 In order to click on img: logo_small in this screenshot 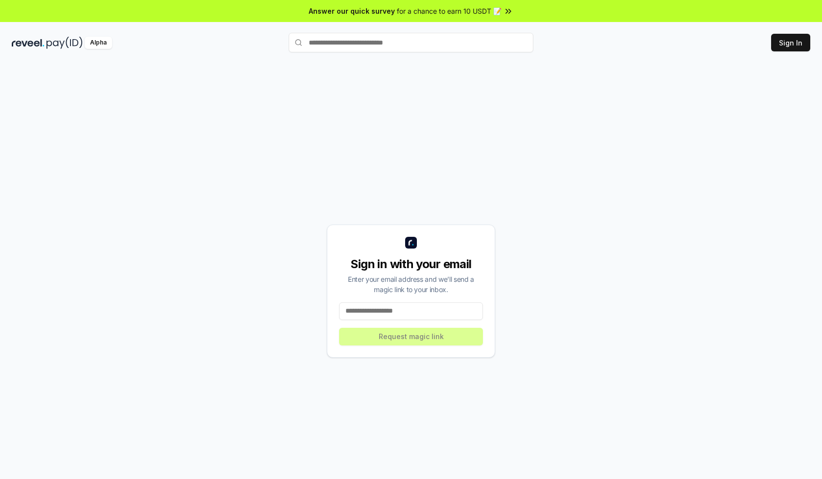, I will do `click(411, 243)`.